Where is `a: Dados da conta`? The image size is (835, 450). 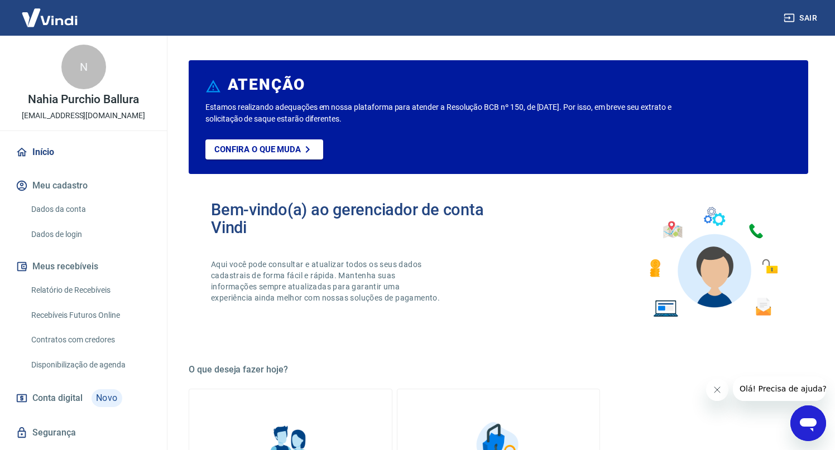
a: Dados da conta is located at coordinates (90, 209).